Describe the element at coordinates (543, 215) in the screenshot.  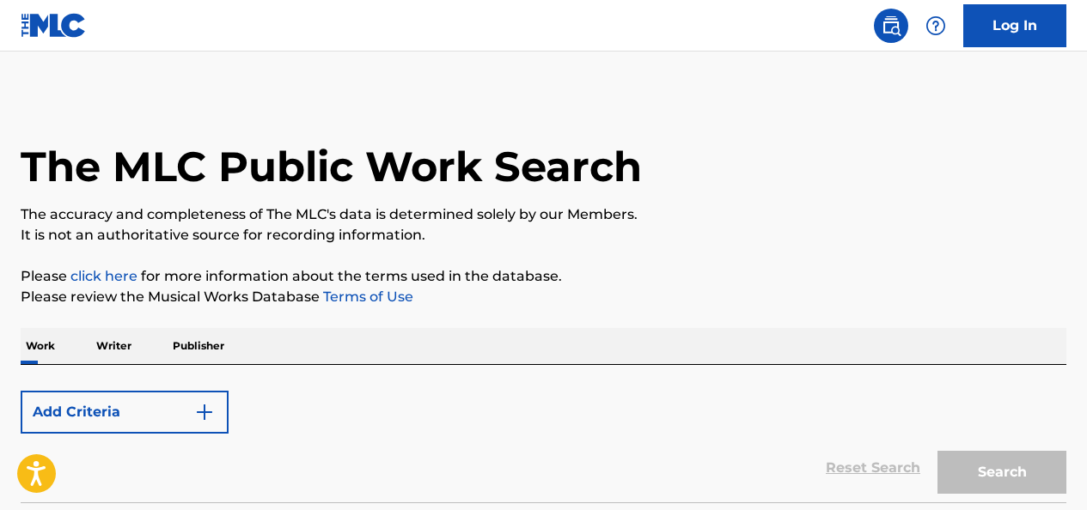
I see `p: The accuracy and completeness of The MLC's data is determined solely by our Members.` at that location.